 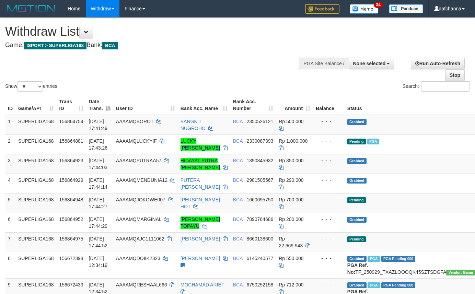 I want to click on span: Vendor URL: https://trx31.1velocity.biz, so click(x=460, y=272).